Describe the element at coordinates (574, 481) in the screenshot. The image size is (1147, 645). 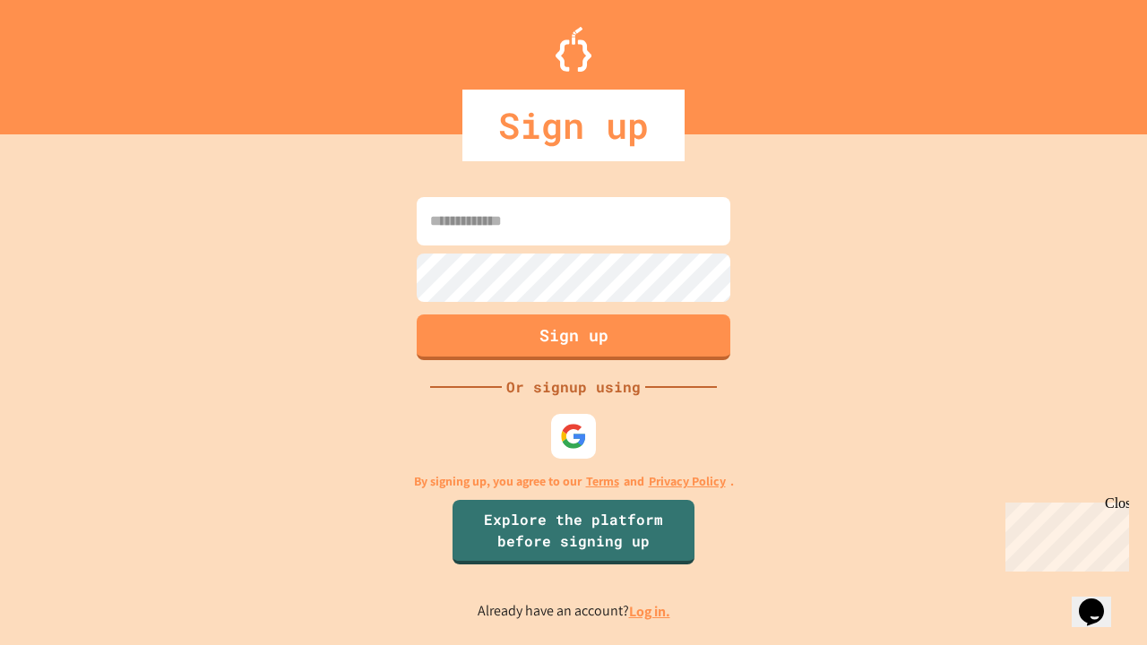
I see `p: By signing up, you agree to our and .` at that location.